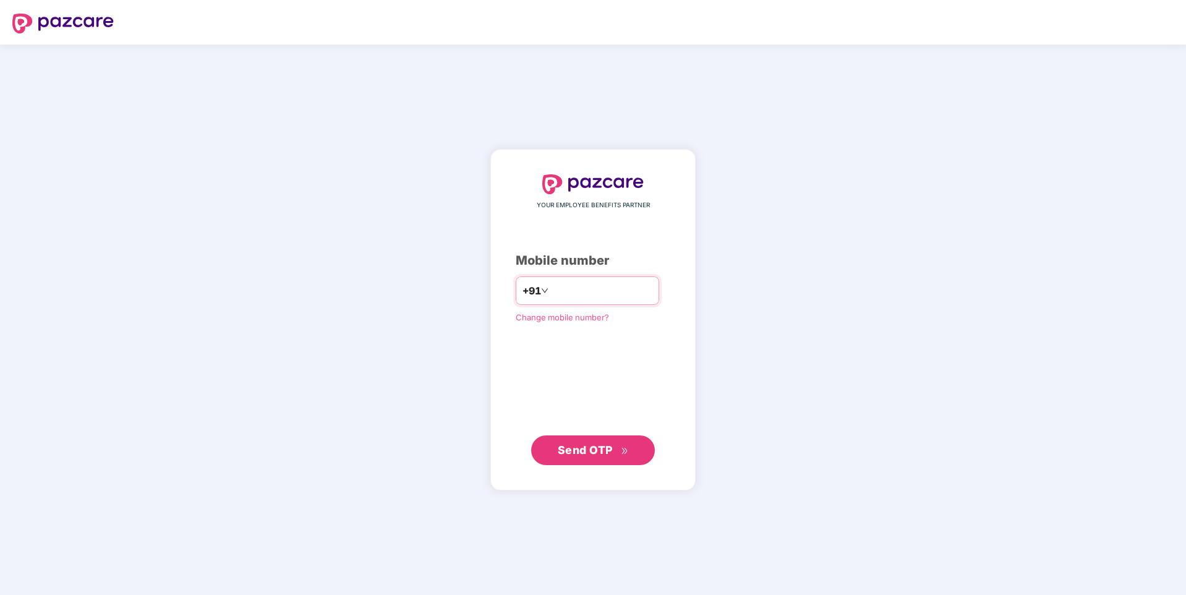 The width and height of the screenshot is (1186, 595). Describe the element at coordinates (585, 450) in the screenshot. I see `span: Send OTP` at that location.